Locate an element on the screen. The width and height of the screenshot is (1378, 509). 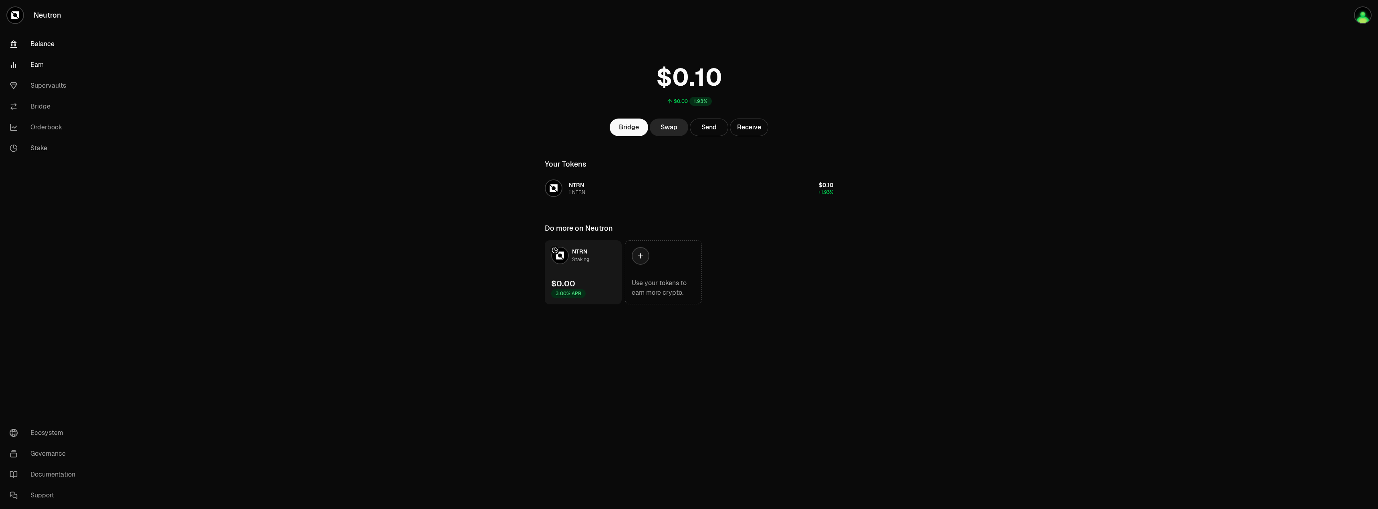
a: Documentation is located at coordinates (45, 475).